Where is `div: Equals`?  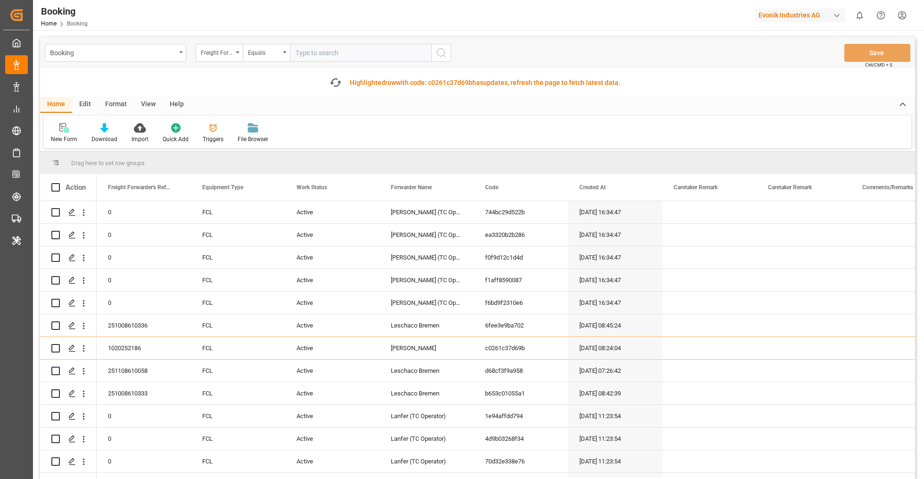 div: Equals is located at coordinates (264, 51).